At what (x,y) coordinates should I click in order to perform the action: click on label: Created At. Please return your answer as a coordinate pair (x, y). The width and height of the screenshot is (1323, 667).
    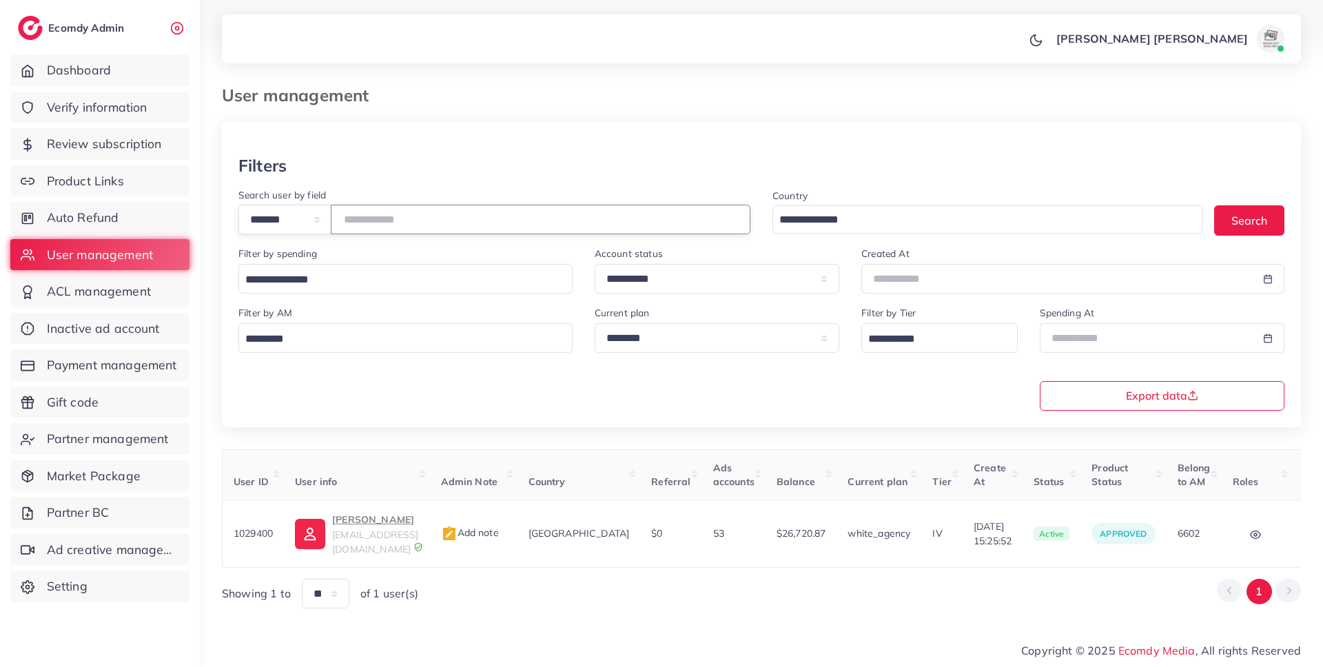
    Looking at the image, I should click on (886, 254).